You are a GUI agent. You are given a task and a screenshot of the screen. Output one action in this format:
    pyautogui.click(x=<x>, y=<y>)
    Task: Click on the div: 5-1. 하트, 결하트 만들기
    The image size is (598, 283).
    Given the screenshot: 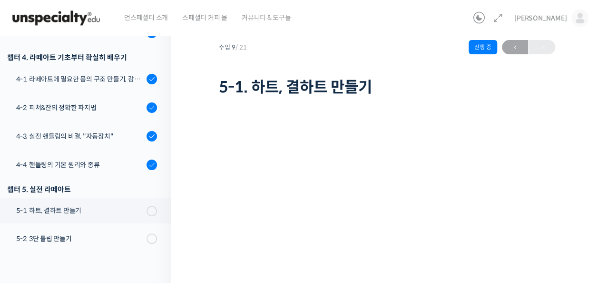 What is the action you would take?
    pyautogui.click(x=80, y=210)
    